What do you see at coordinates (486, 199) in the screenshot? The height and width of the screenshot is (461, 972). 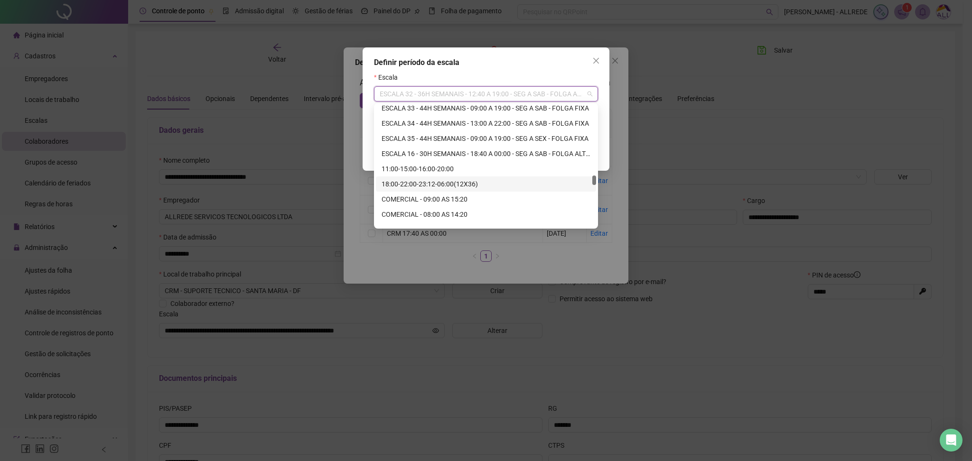 I see `div: COMERCIAL - 09:00 AS 15:20` at bounding box center [486, 199].